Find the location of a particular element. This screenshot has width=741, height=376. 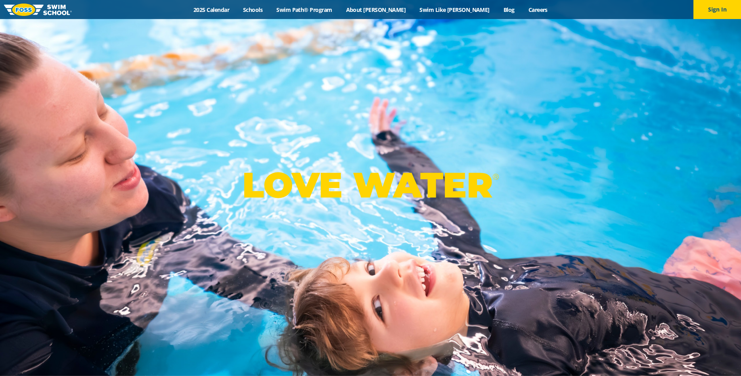

a: Swim Path® Program is located at coordinates (304, 10).